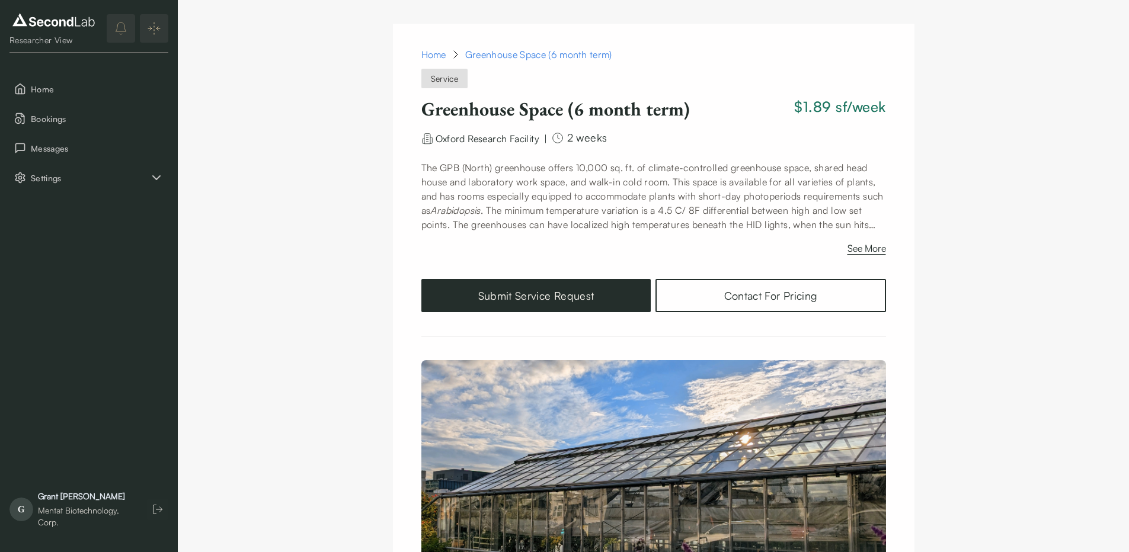  Describe the element at coordinates (539, 55) in the screenshot. I see `div: Greenhouse Space (6 month term)` at that location.